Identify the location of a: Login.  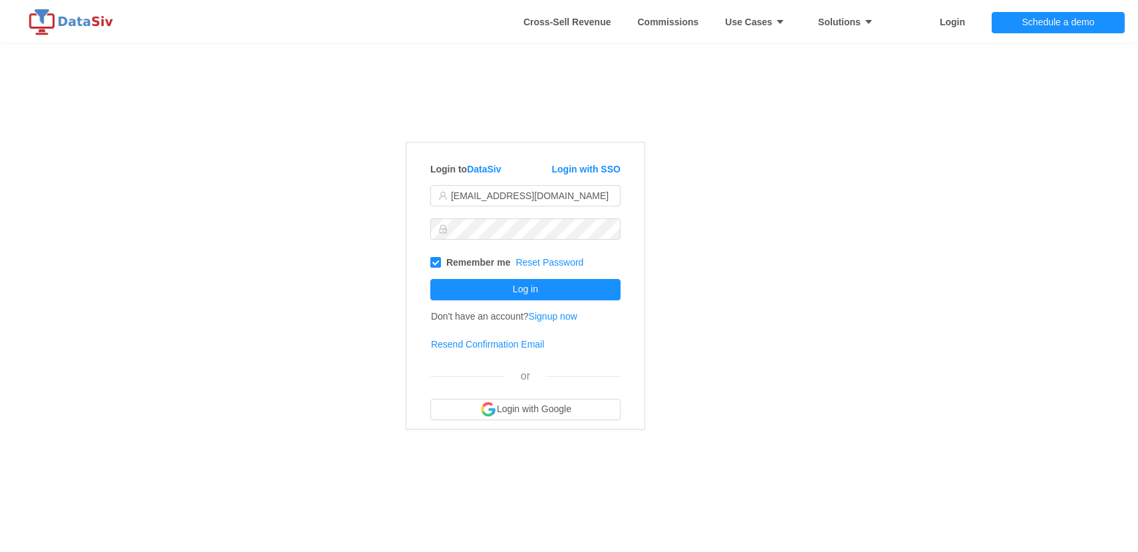
(953, 22).